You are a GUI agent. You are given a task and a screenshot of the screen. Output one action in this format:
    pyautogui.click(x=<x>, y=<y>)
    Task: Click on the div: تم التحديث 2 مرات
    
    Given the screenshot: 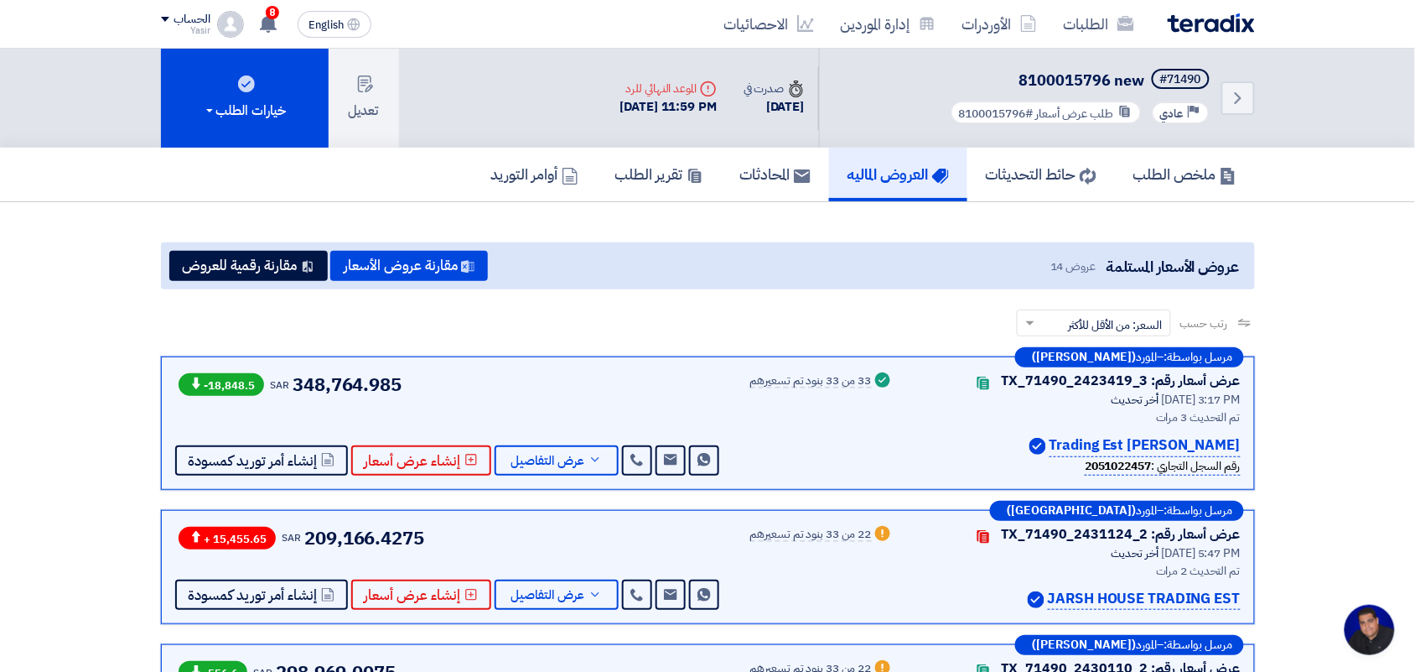 What is the action you would take?
    pyautogui.click(x=1077, y=570)
    